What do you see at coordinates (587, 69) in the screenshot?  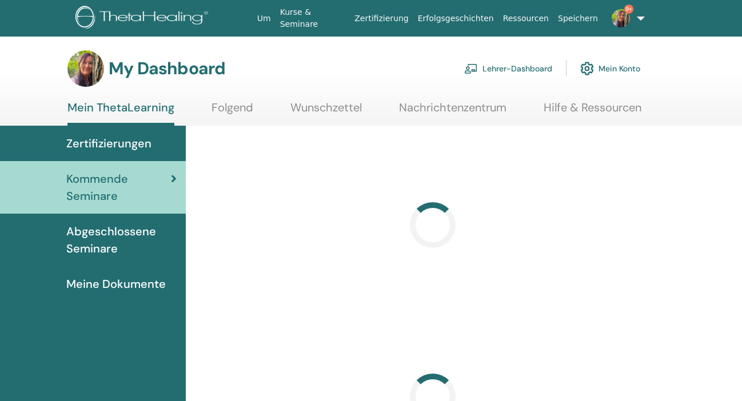 I see `img: cog.svg` at bounding box center [587, 69].